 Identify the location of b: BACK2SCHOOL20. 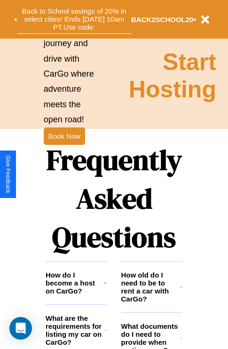
(162, 19).